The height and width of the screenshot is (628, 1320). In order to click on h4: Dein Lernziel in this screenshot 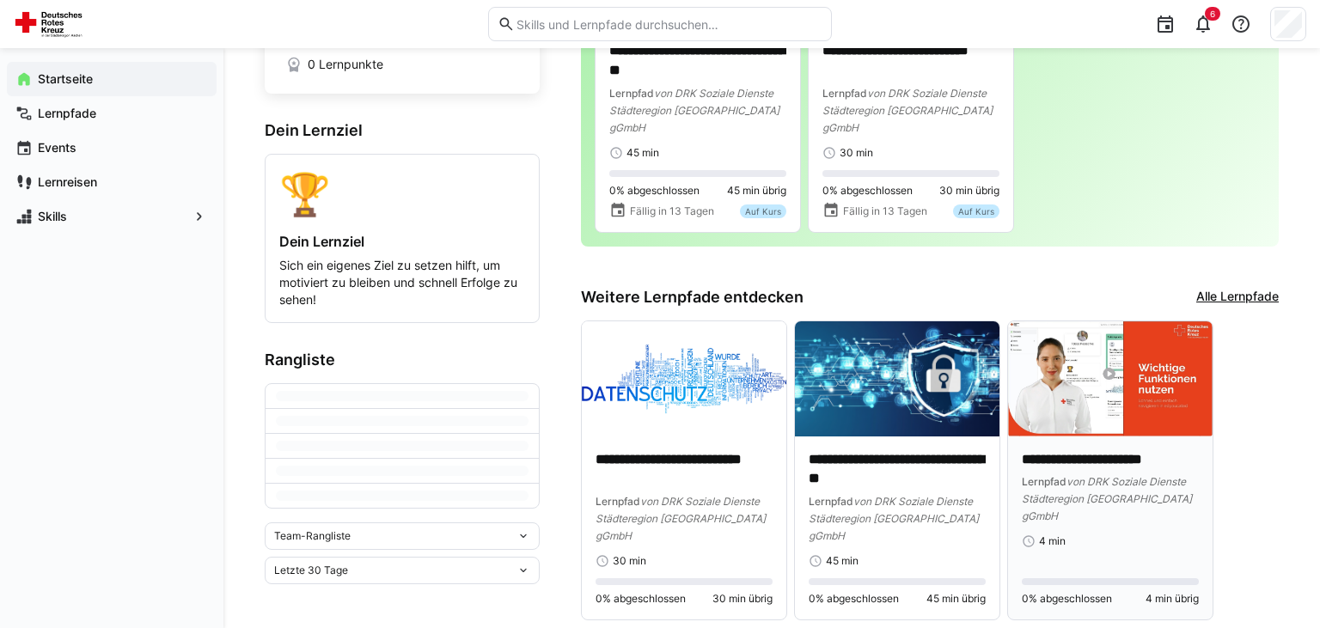, I will do `click(402, 241)`.